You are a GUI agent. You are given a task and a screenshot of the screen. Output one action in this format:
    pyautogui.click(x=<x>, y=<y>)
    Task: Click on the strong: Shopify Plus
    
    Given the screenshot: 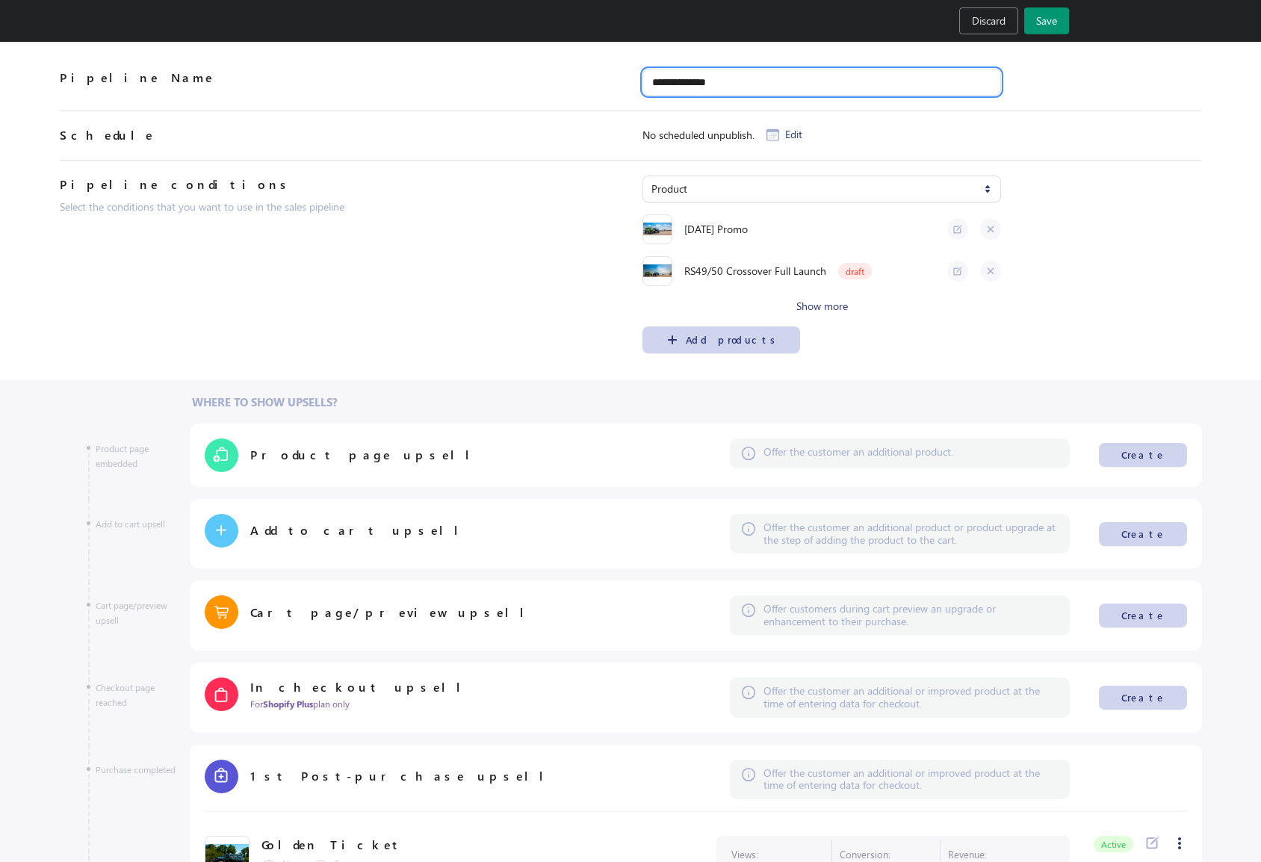 What is the action you would take?
    pyautogui.click(x=288, y=704)
    